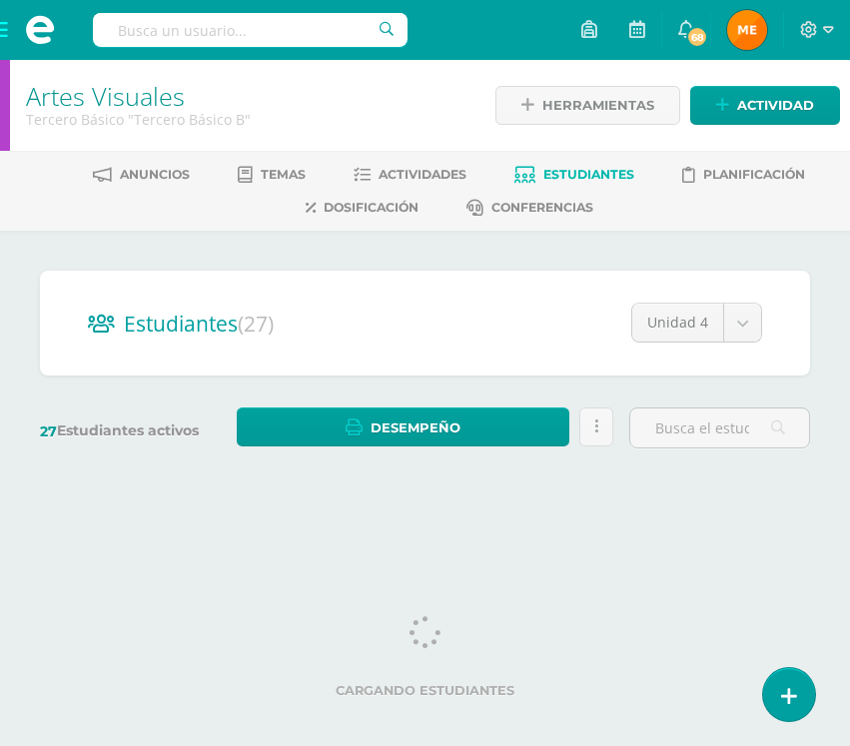 The width and height of the screenshot is (850, 746). What do you see at coordinates (529, 208) in the screenshot?
I see `a: Conferencias` at bounding box center [529, 208].